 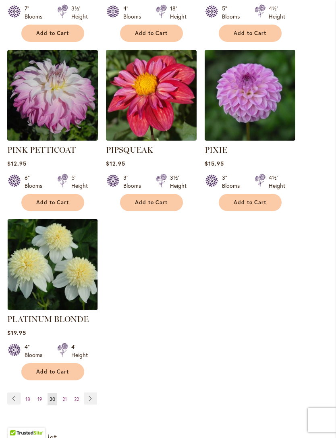 What do you see at coordinates (52, 139) in the screenshot?
I see `a: Pink Petticoat` at bounding box center [52, 139].